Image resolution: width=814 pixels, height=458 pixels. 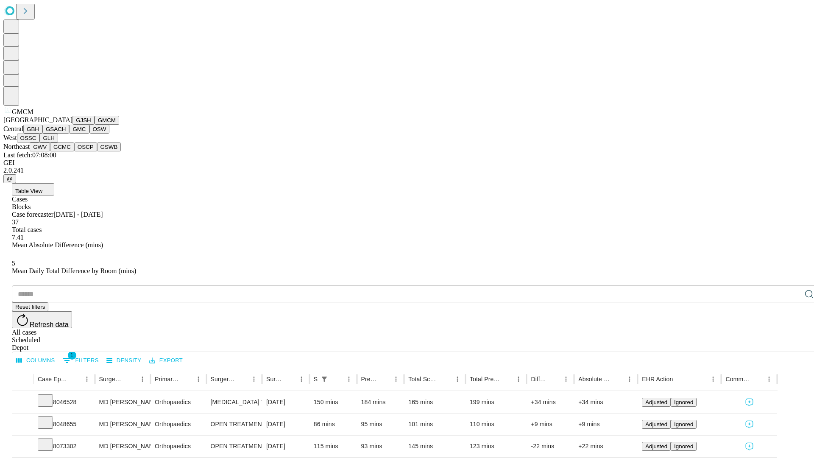 I want to click on div: 2.0.241, so click(x=407, y=170).